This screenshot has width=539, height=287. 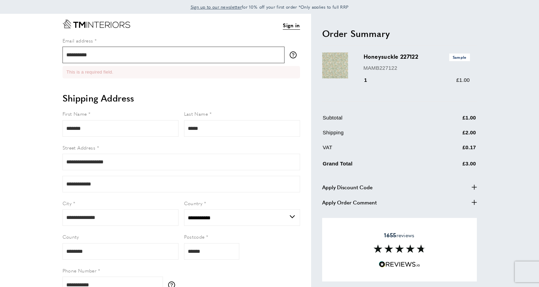 I want to click on strong: 1655, so click(x=390, y=235).